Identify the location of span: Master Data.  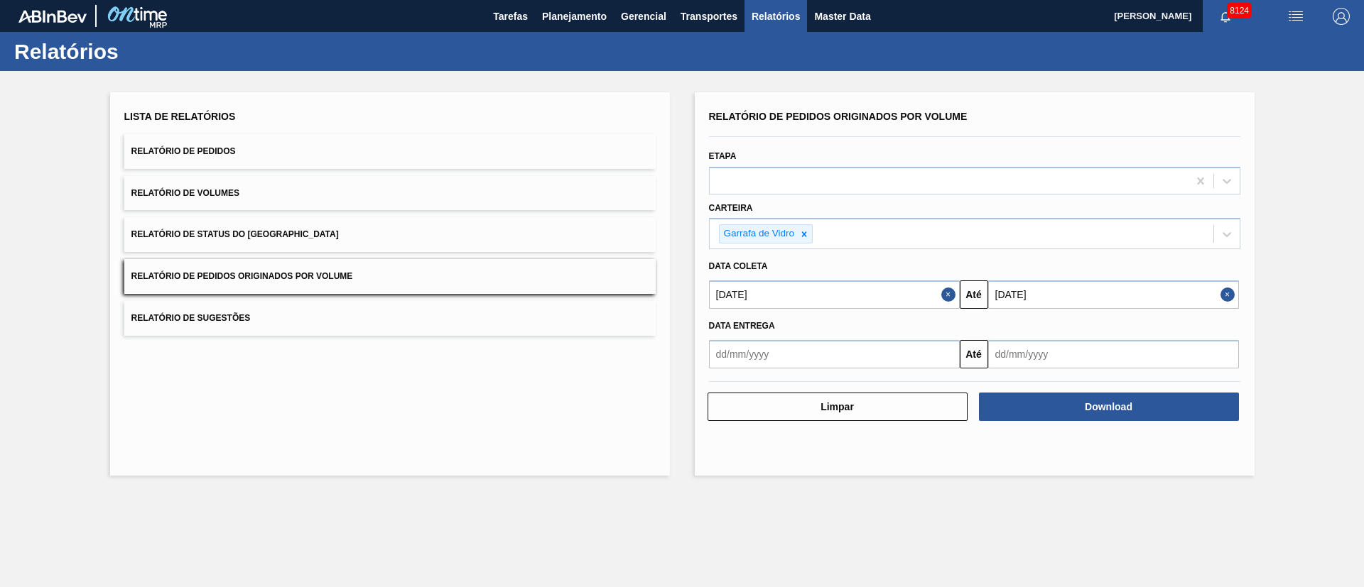
(842, 16).